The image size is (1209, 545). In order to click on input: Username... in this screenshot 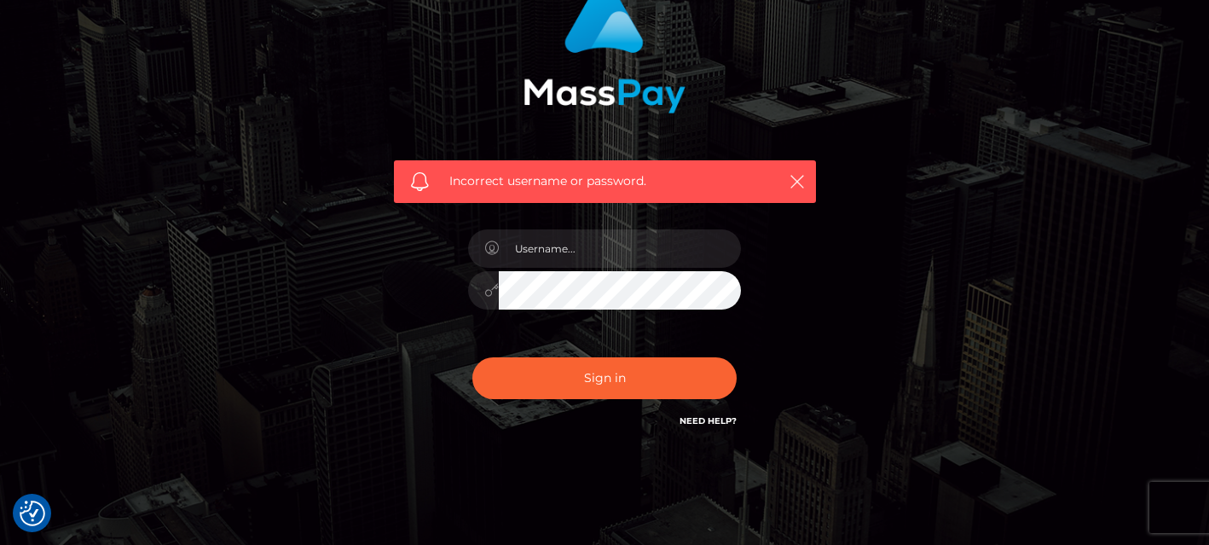, I will do `click(620, 248)`.